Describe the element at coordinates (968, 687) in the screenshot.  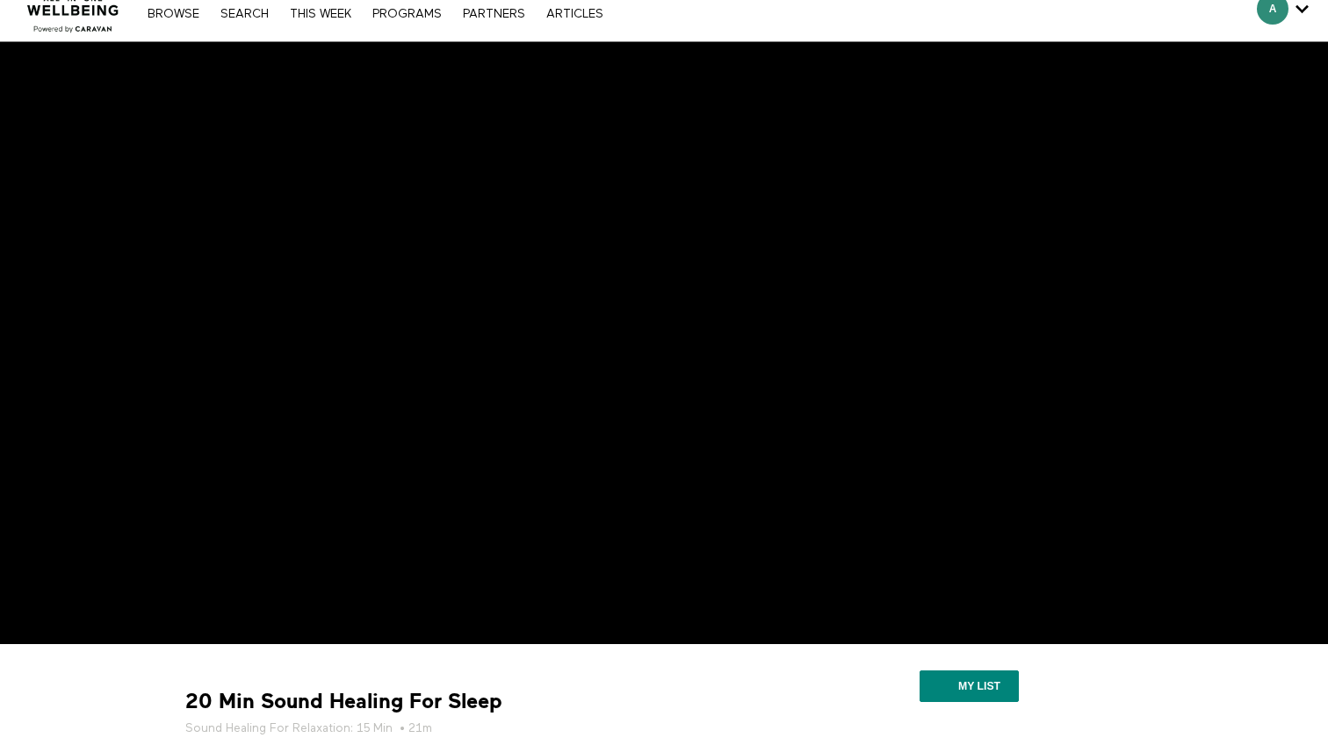
I see `button: My list` at that location.